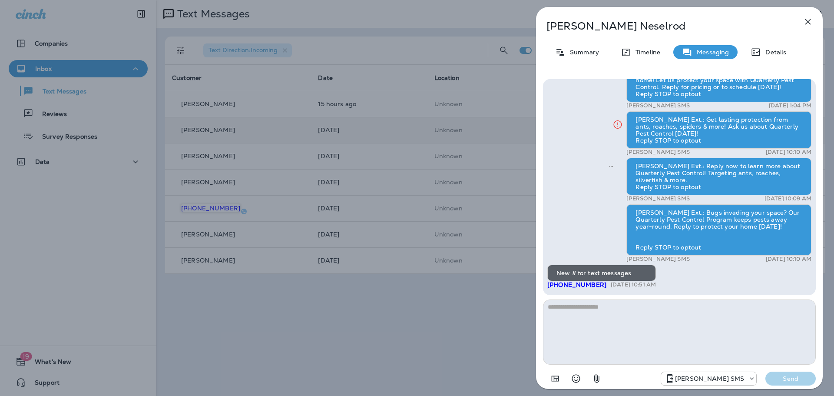 This screenshot has width=834, height=396. I want to click on p: Details, so click(773, 52).